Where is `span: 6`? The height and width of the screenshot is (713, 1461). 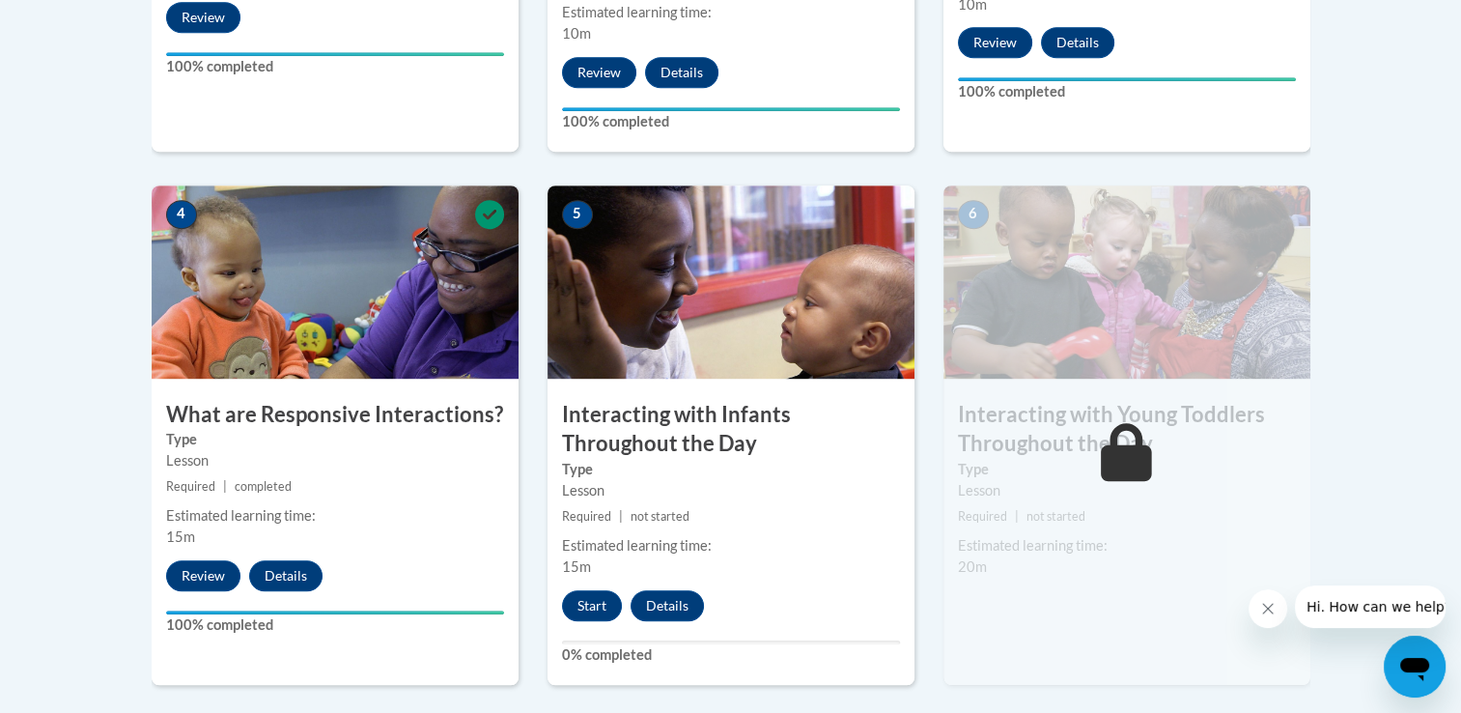 span: 6 is located at coordinates (974, 214).